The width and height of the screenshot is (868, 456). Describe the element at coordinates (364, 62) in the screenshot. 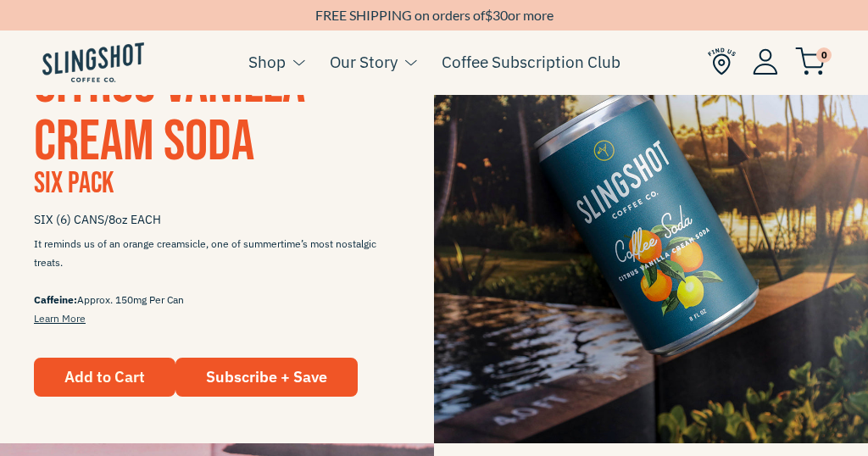

I see `a: Our Story` at that location.